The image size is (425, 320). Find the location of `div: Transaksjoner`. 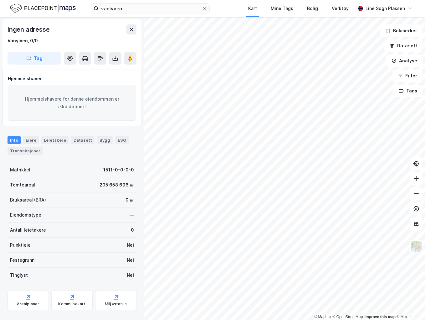

div: Transaksjoner is located at coordinates (25, 151).